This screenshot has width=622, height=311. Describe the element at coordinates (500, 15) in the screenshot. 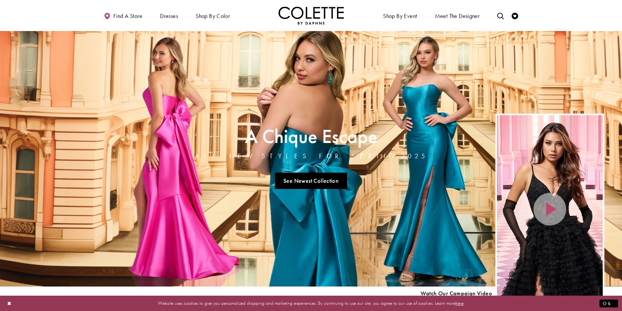

I see `a: Toggle search` at that location.